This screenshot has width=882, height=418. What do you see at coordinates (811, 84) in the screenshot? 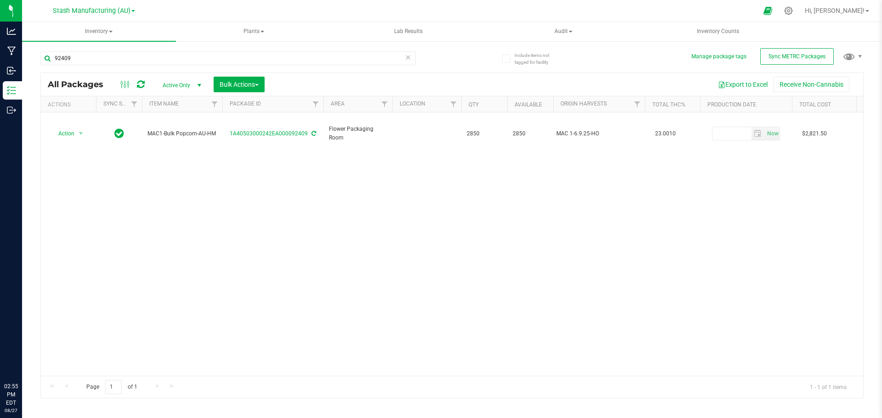
I see `button: Receive Non-Cannabis` at bounding box center [811, 84].